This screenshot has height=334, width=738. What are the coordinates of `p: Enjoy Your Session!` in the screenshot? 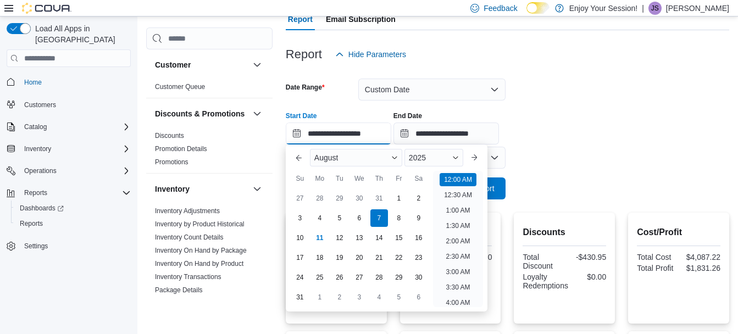 It's located at (604, 8).